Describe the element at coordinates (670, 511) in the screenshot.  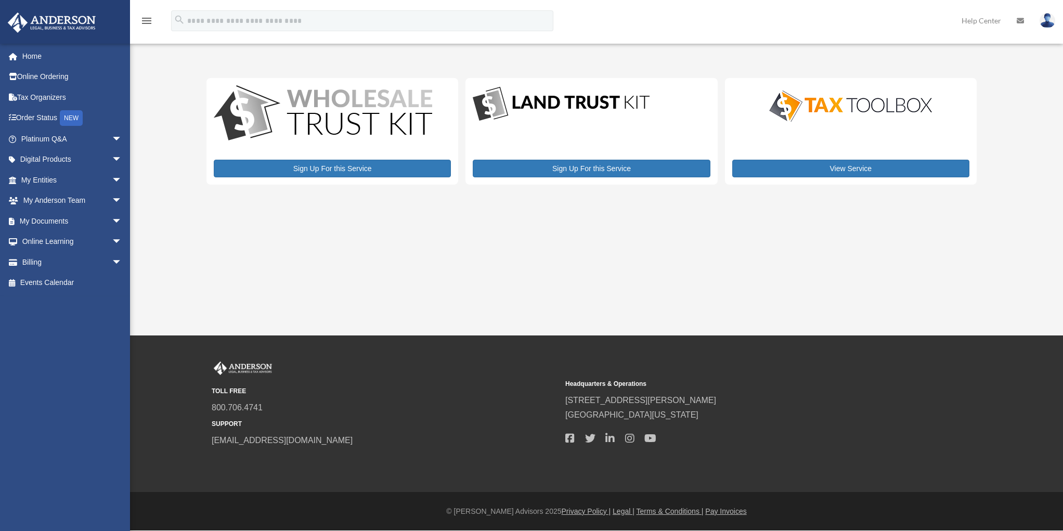
I see `a: Terms & Conditions |` at that location.